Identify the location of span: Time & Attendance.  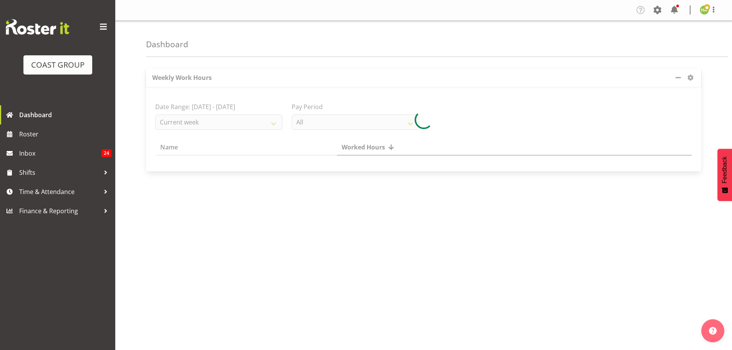
(60, 192).